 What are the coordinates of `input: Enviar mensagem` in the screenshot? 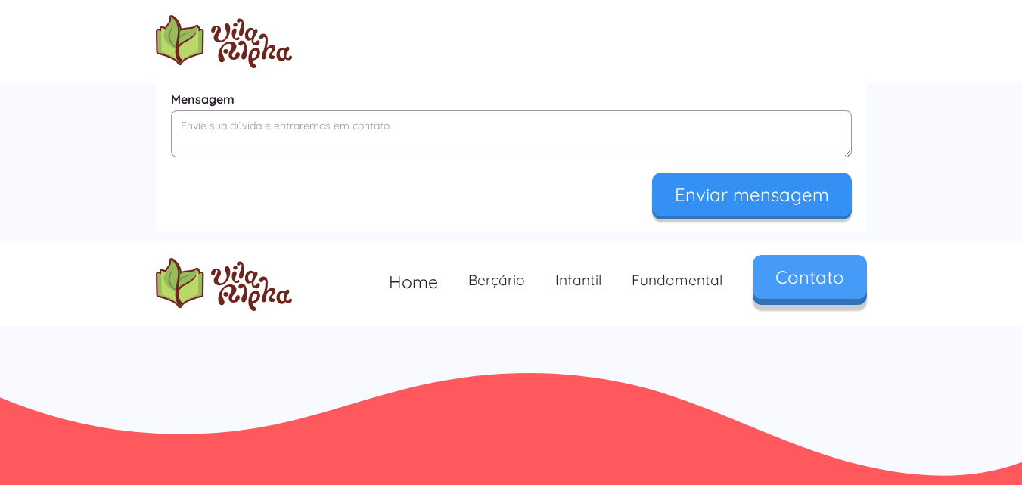 It's located at (752, 195).